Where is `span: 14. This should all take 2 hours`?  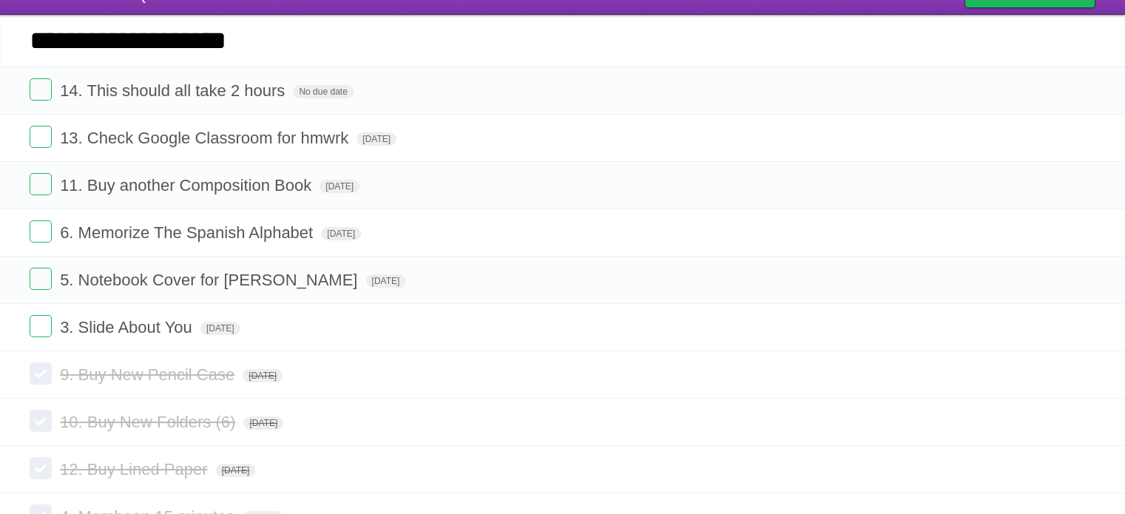
span: 14. This should all take 2 hours is located at coordinates (174, 90).